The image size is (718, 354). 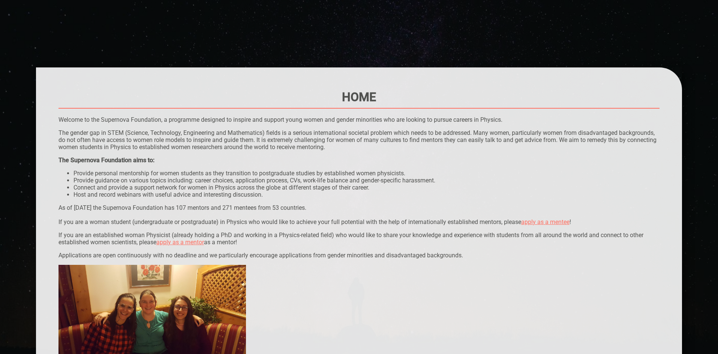 What do you see at coordinates (359, 160) in the screenshot?
I see `div: The Supernova Foundation aims to:` at bounding box center [359, 160].